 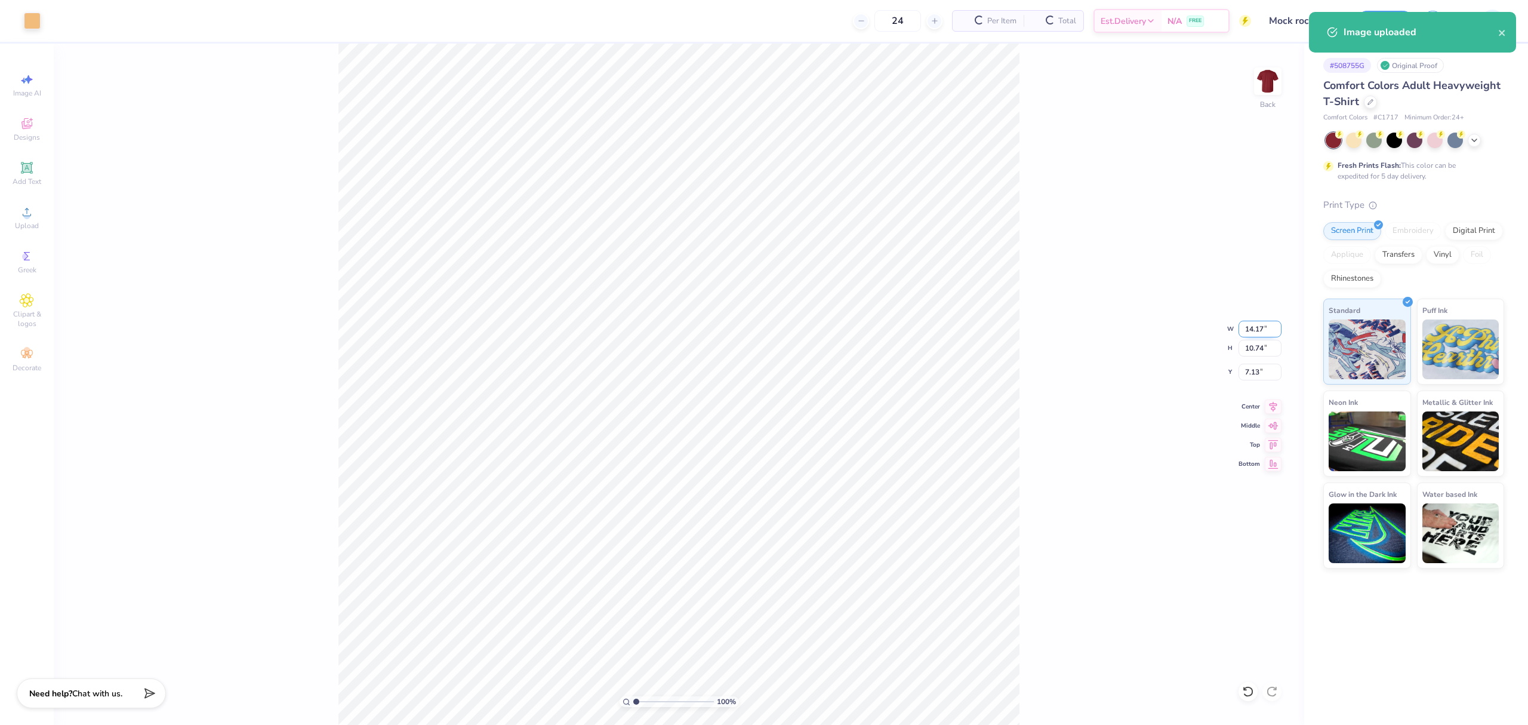 What do you see at coordinates (1067, 21) in the screenshot?
I see `span: Total` at bounding box center [1067, 21].